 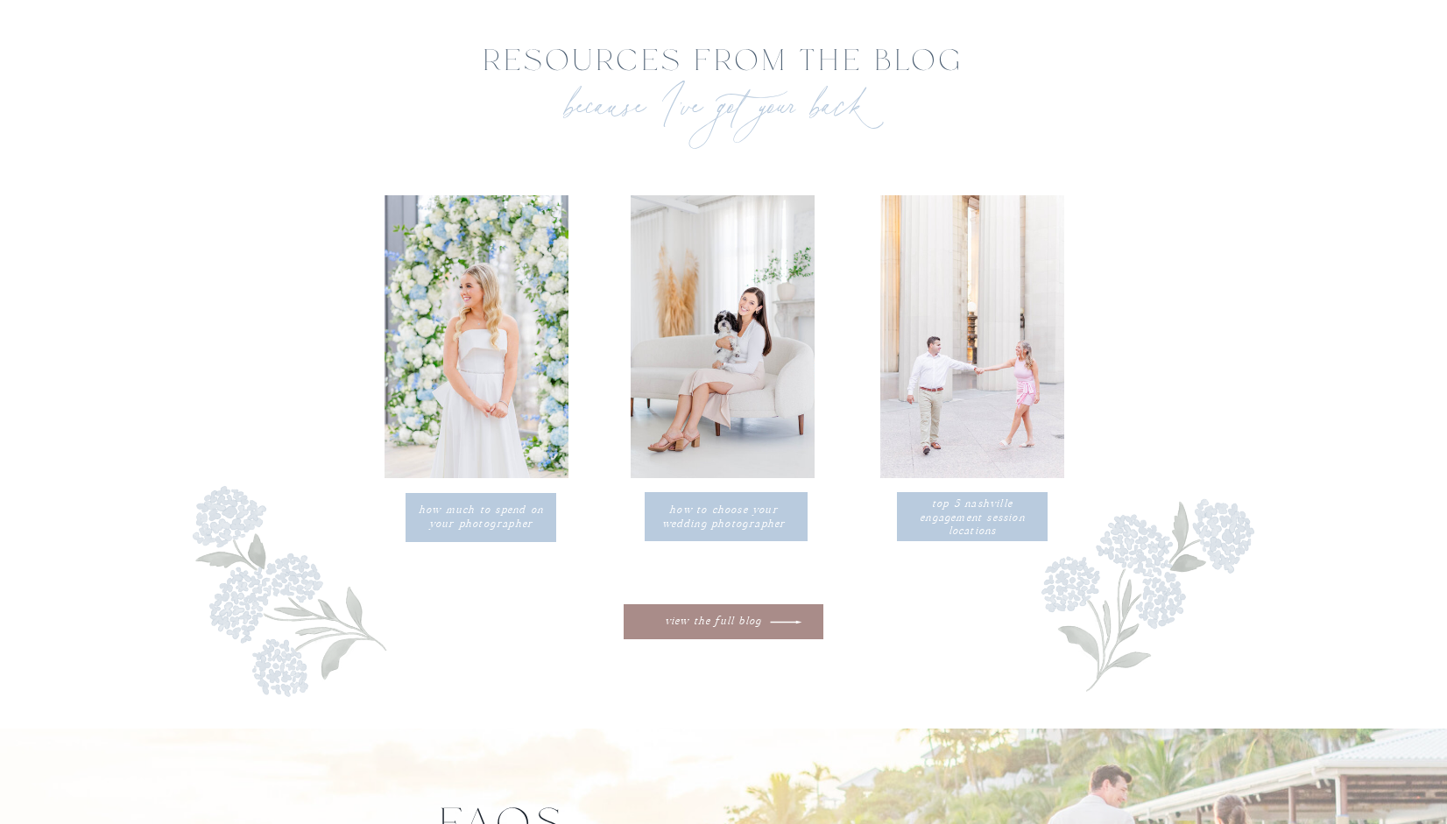 What do you see at coordinates (724, 105) in the screenshot?
I see `p: because I've got your back` at bounding box center [724, 105].